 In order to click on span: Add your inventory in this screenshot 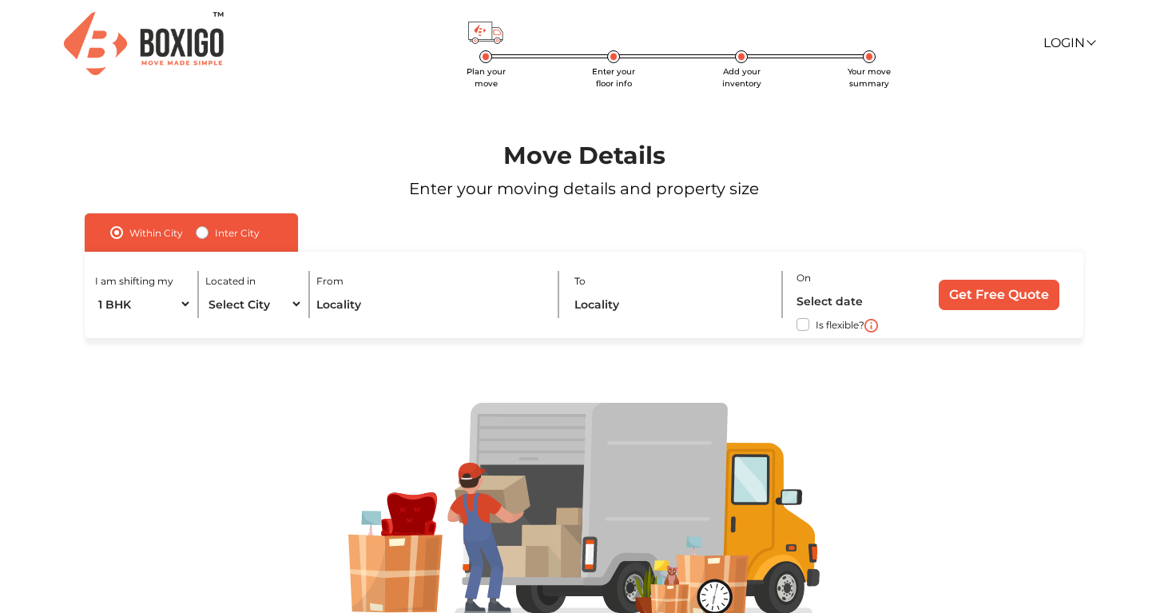, I will do `click(741, 77)`.